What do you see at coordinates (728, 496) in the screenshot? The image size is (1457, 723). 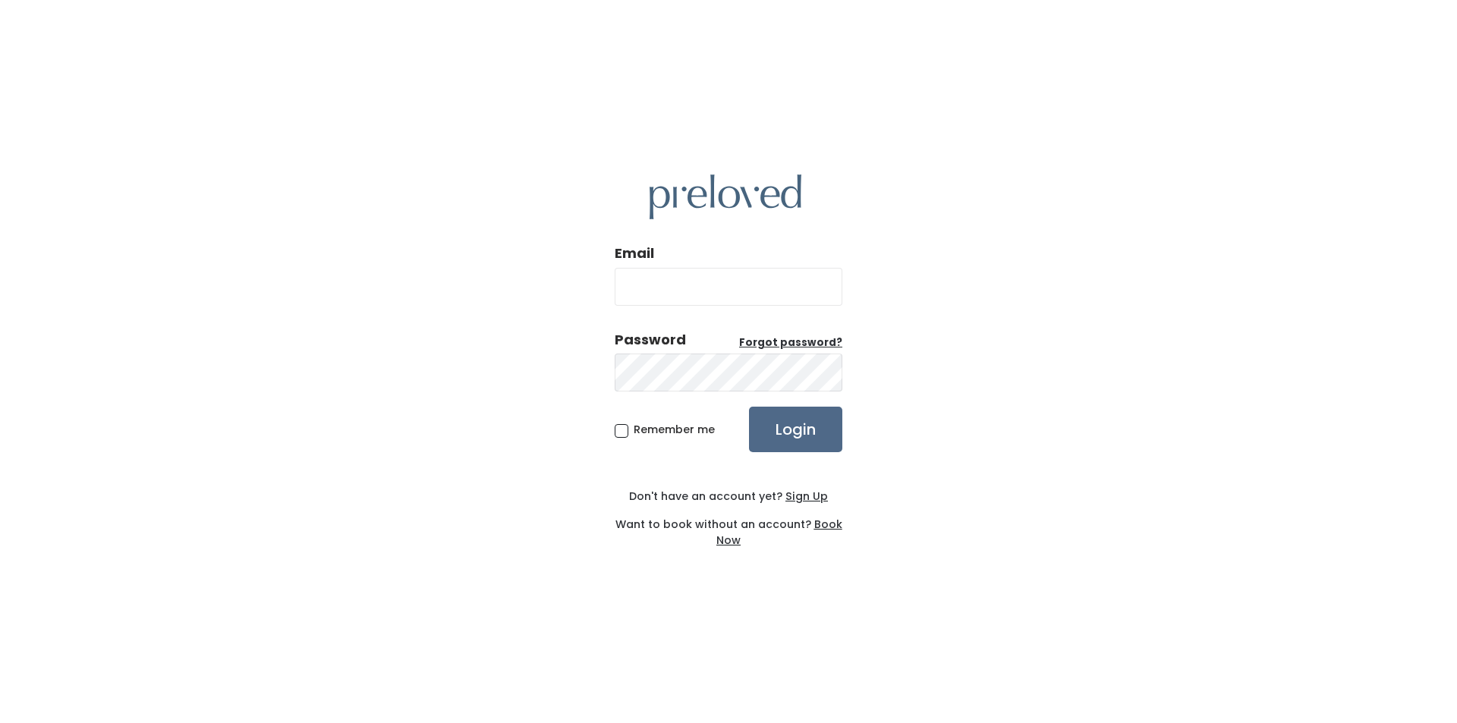 I see `div: Don't have an account yet?` at bounding box center [728, 496].